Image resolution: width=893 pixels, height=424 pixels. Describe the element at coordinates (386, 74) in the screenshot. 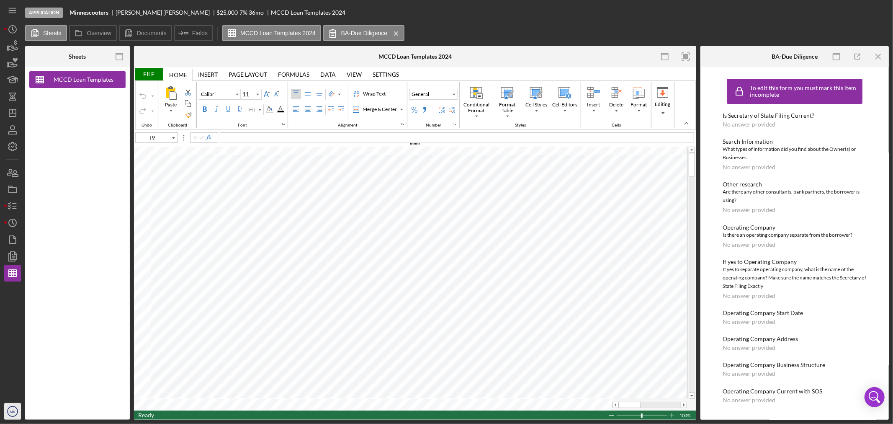

I see `div: Settings` at that location.